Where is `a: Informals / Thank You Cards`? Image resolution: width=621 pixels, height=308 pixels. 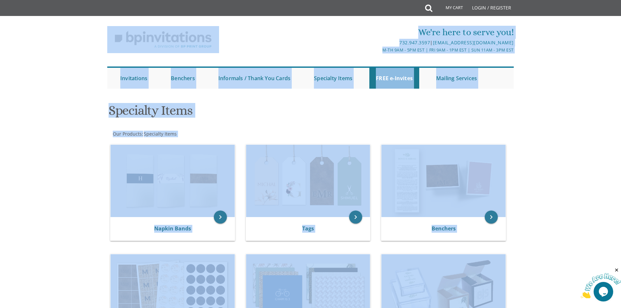
a: Informals / Thank You Cards is located at coordinates (254, 78).